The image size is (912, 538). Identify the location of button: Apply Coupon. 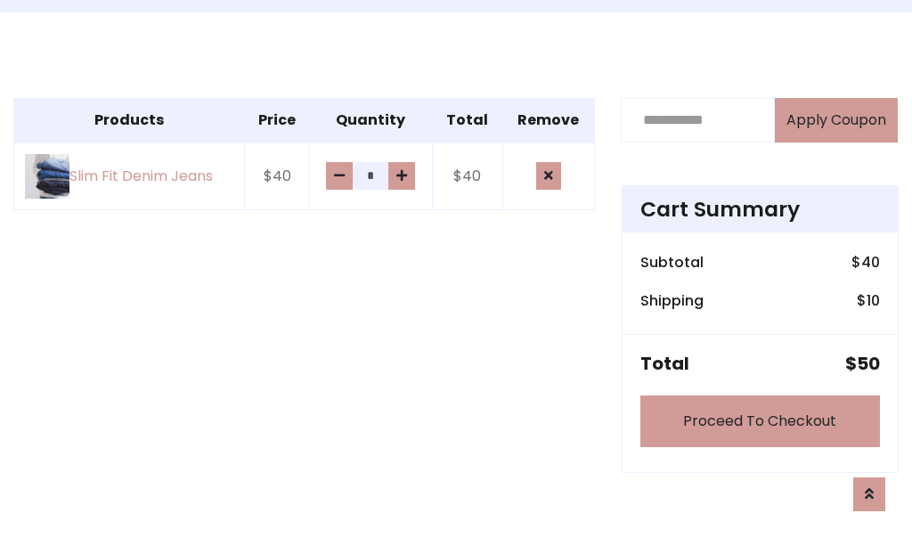
(836, 120).